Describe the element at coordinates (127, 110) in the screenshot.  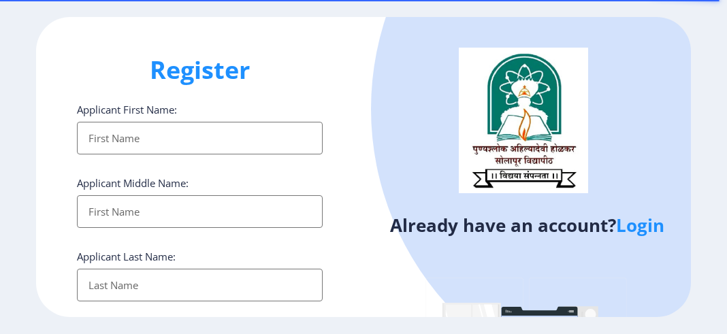
I see `label: Applicant First Name:` at that location.